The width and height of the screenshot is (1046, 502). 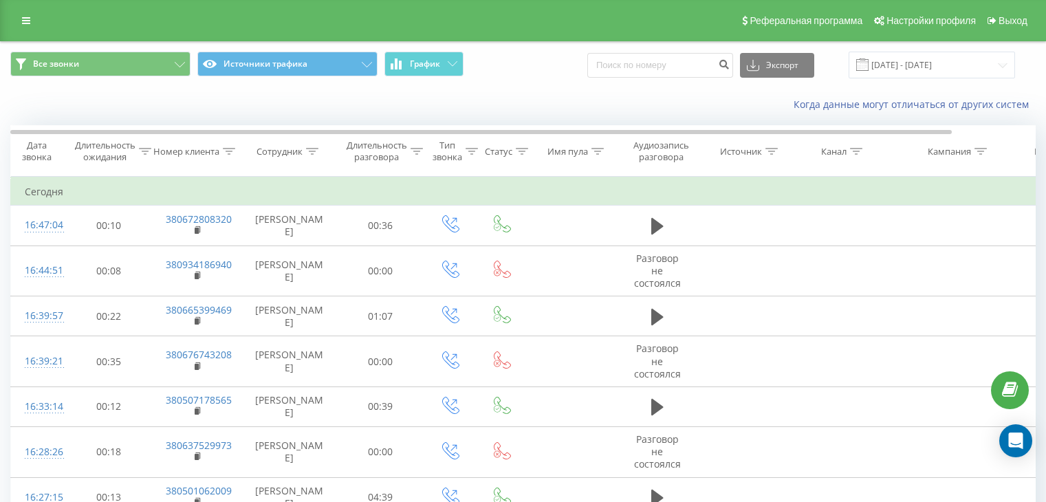 I want to click on a: 380507178565, so click(x=199, y=400).